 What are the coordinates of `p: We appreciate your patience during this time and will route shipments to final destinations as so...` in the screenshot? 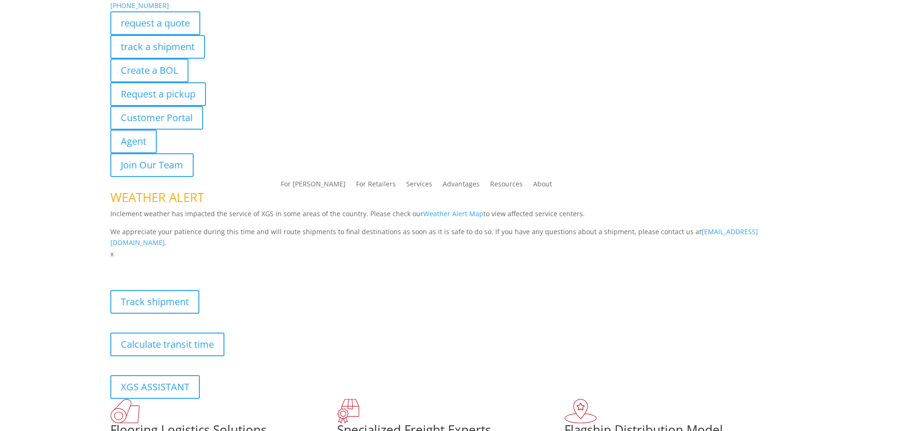 It's located at (451, 238).